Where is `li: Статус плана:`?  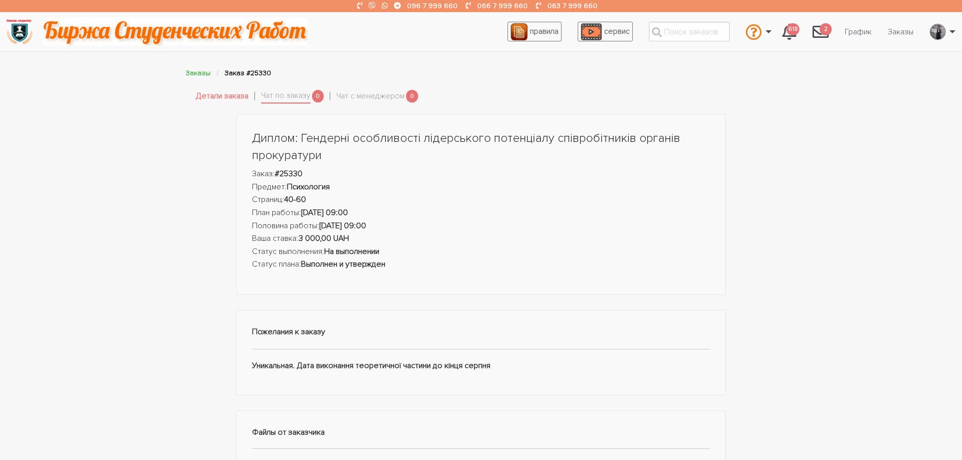
li: Статус плана: is located at coordinates (481, 265).